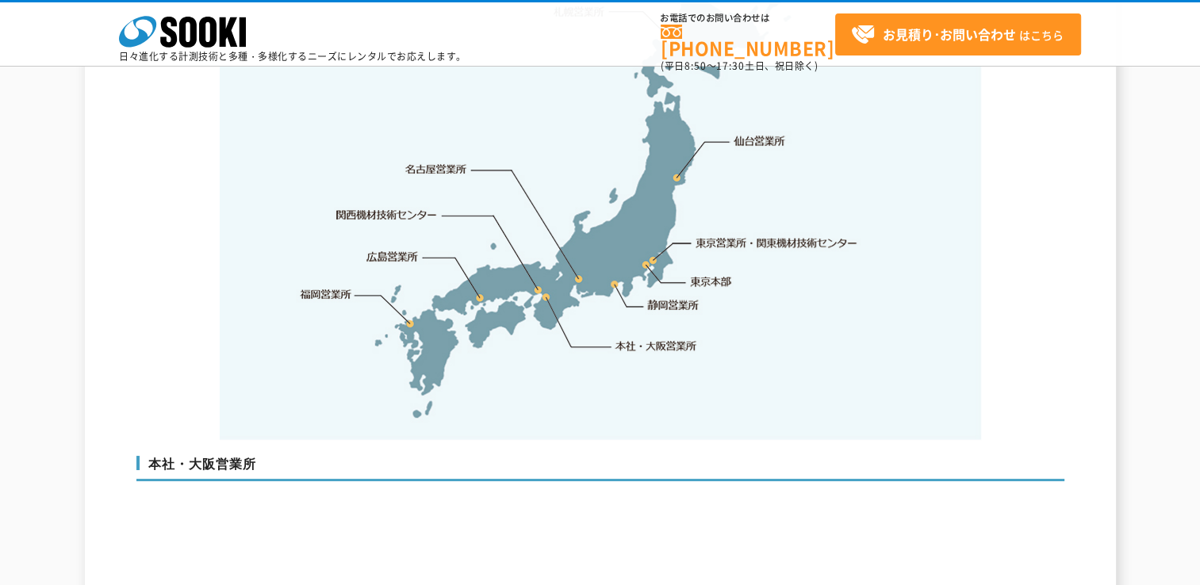  I want to click on a: 福岡営業所, so click(325, 294).